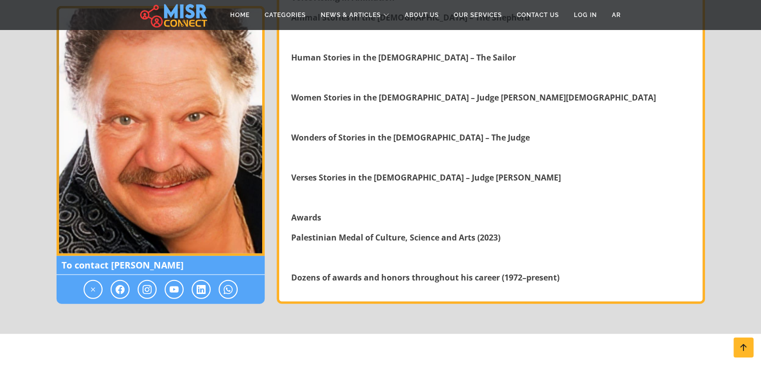 This screenshot has height=365, width=761. I want to click on strong: Palestinian Medal of Culture, Science and Arts (2023), so click(396, 238).